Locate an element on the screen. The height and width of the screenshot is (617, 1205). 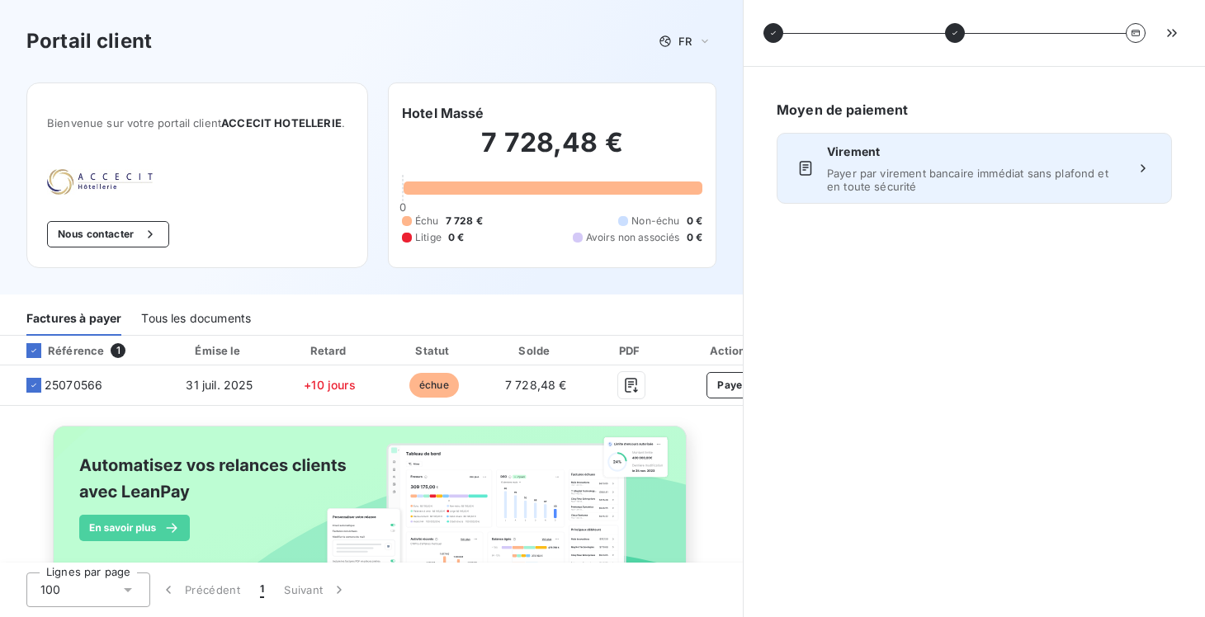
span: échue is located at coordinates (434, 385).